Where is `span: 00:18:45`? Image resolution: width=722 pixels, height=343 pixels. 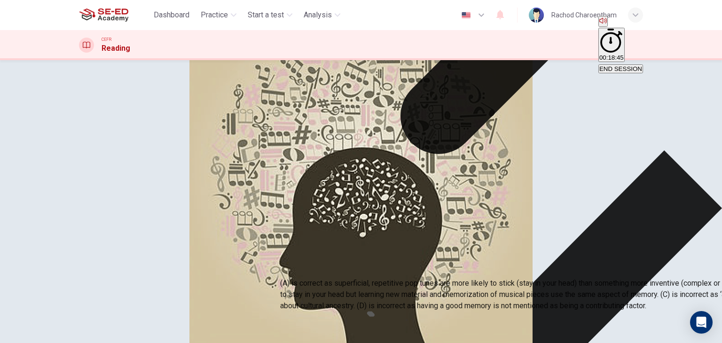 span: 00:18:45 is located at coordinates (612, 57).